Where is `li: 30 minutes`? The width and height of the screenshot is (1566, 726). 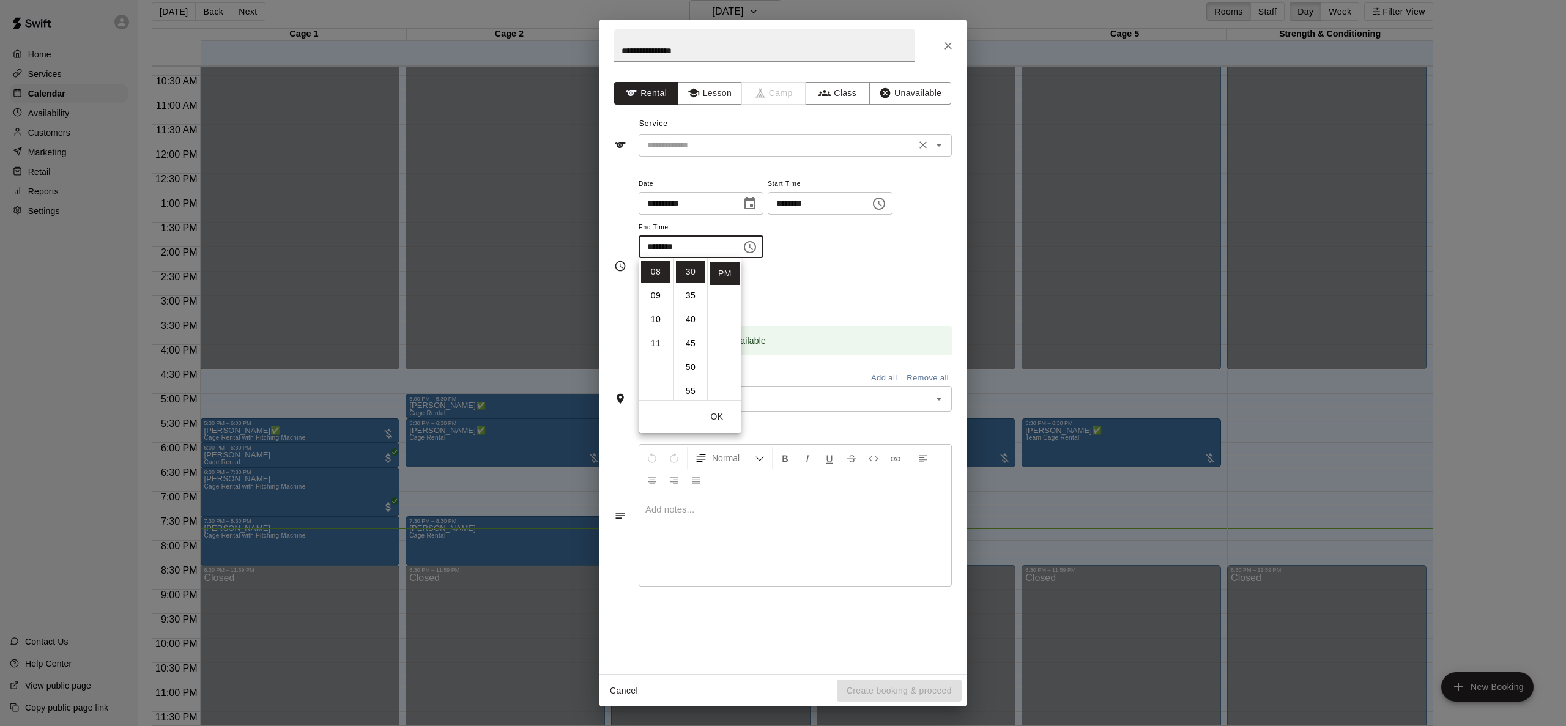 li: 30 minutes is located at coordinates (691, 272).